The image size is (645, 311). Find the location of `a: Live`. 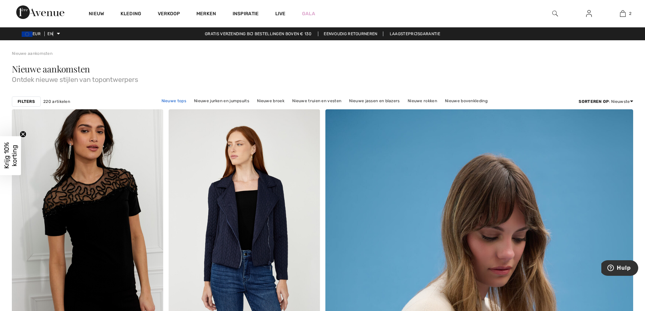

a: Live is located at coordinates (281, 14).